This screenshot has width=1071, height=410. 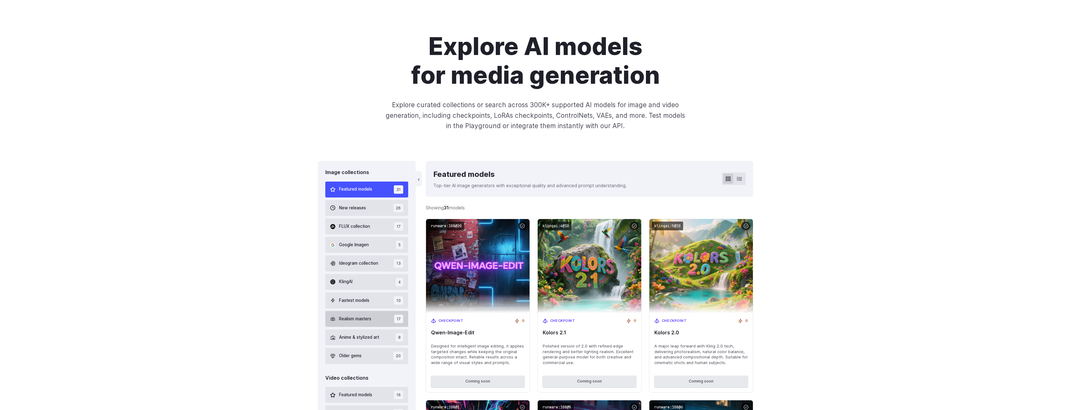 What do you see at coordinates (477, 266) in the screenshot?
I see `img: Qwen‑Image‑Edit` at bounding box center [477, 266].